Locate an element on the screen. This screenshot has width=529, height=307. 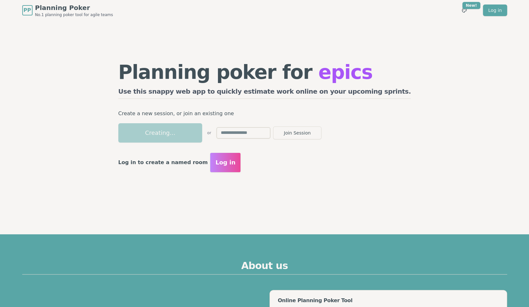
span: epics is located at coordinates (345, 72).